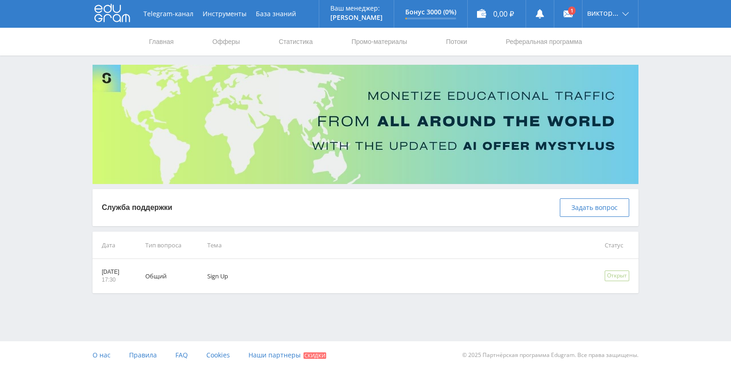 This screenshot has height=369, width=731. What do you see at coordinates (181, 355) in the screenshot?
I see `span: FAQ` at bounding box center [181, 355].